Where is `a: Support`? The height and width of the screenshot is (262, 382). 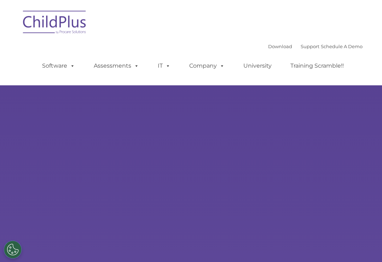
a: Support is located at coordinates (310, 46).